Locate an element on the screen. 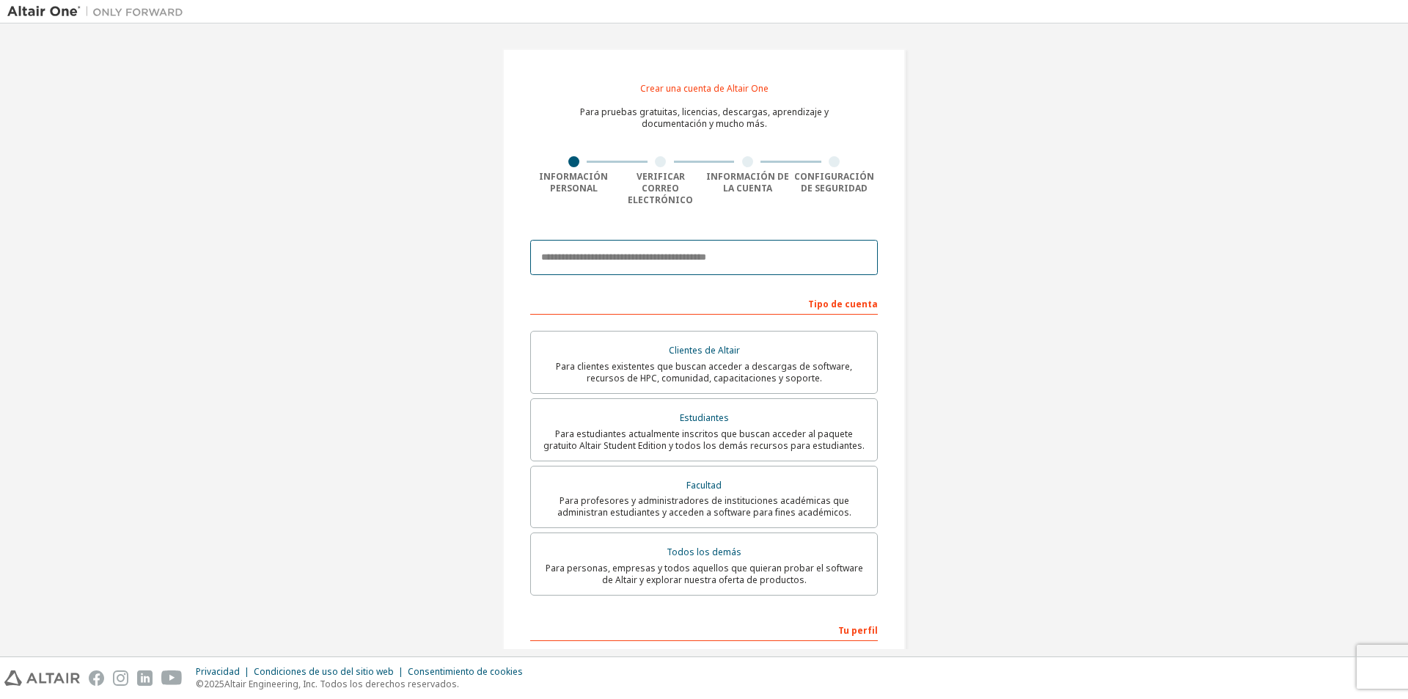  img: instagram.svg is located at coordinates (120, 678).